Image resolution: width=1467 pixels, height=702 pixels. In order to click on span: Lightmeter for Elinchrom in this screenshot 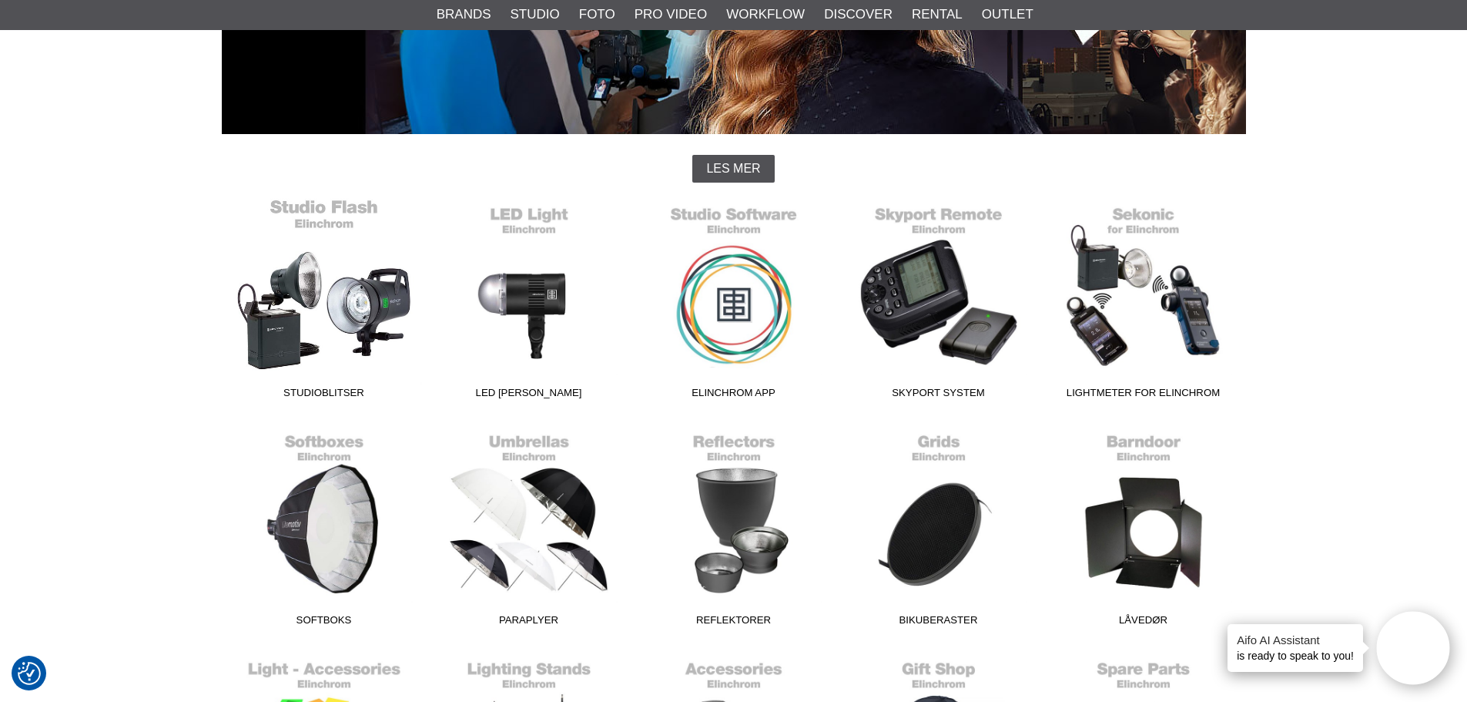, I will do `click(1144, 395)`.